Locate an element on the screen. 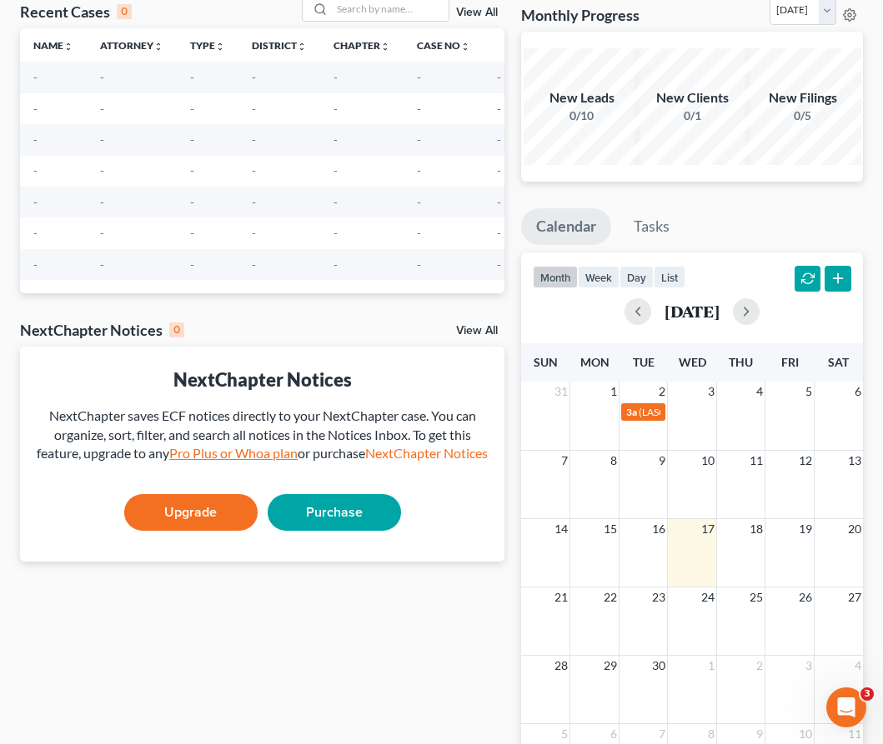 Image resolution: width=883 pixels, height=744 pixels. span: 16 is located at coordinates (658, 529).